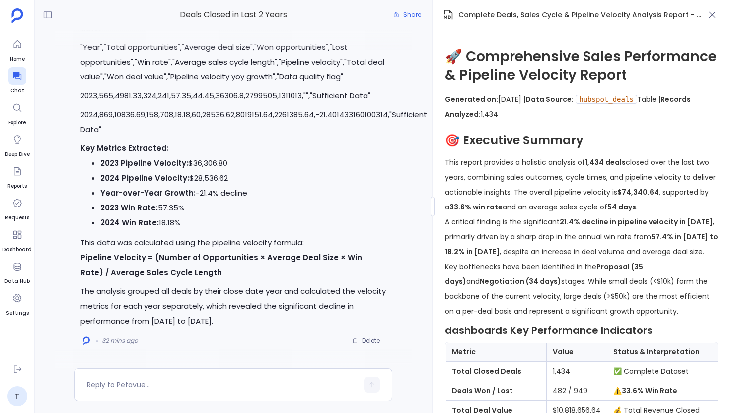 Image resolution: width=730 pixels, height=413 pixels. Describe the element at coordinates (233, 122) in the screenshot. I see `p: 2024,869,10836.69,158,708,18.18,60,28536.62,8019151.64,2261385.64,-21.401433160100314,"Sufficient...` at that location.